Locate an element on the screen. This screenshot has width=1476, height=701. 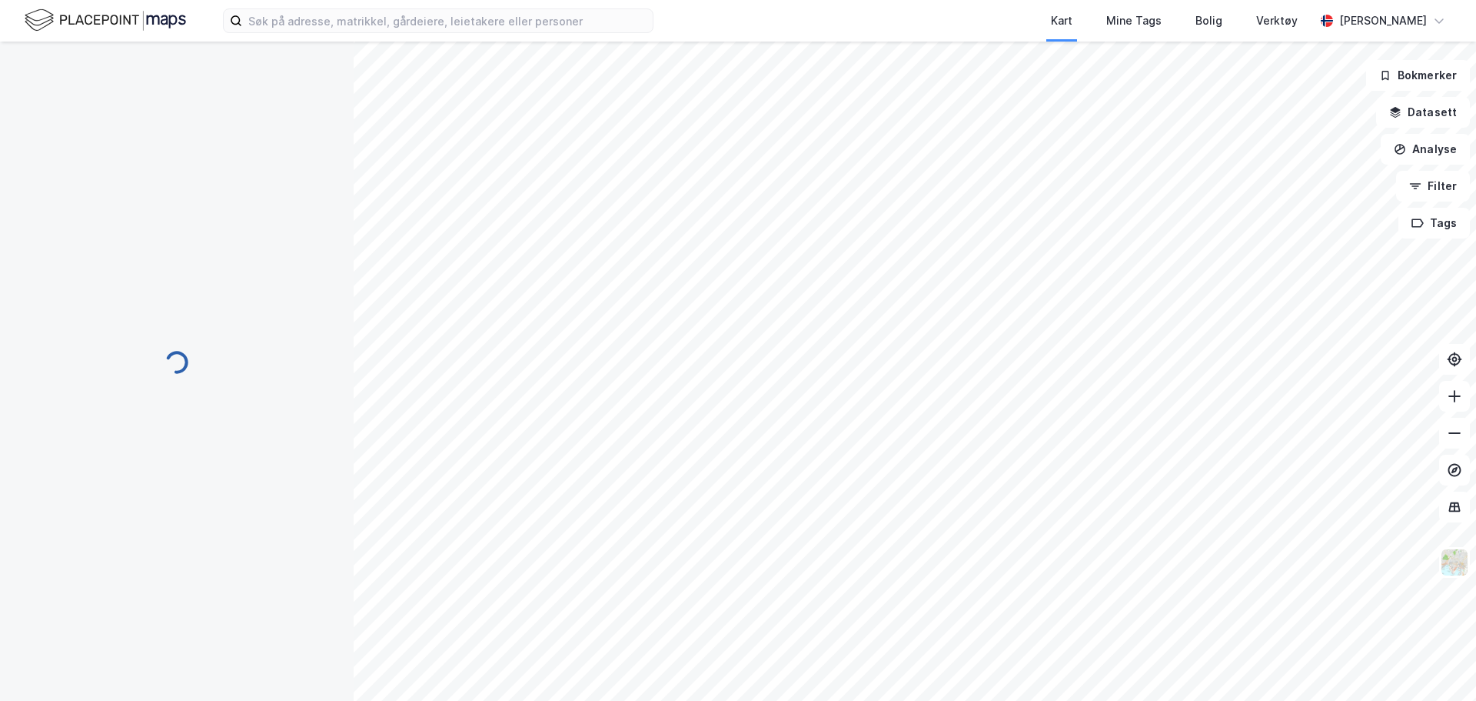
div: Kart is located at coordinates (1062, 21).